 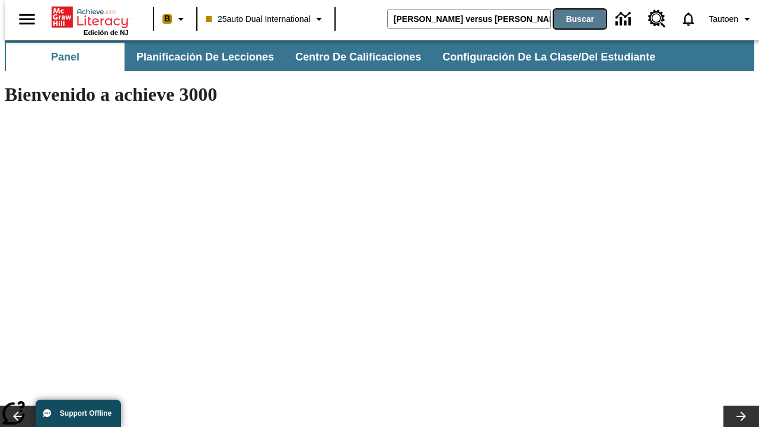 I want to click on button: Centro de calificaciones, so click(x=358, y=57).